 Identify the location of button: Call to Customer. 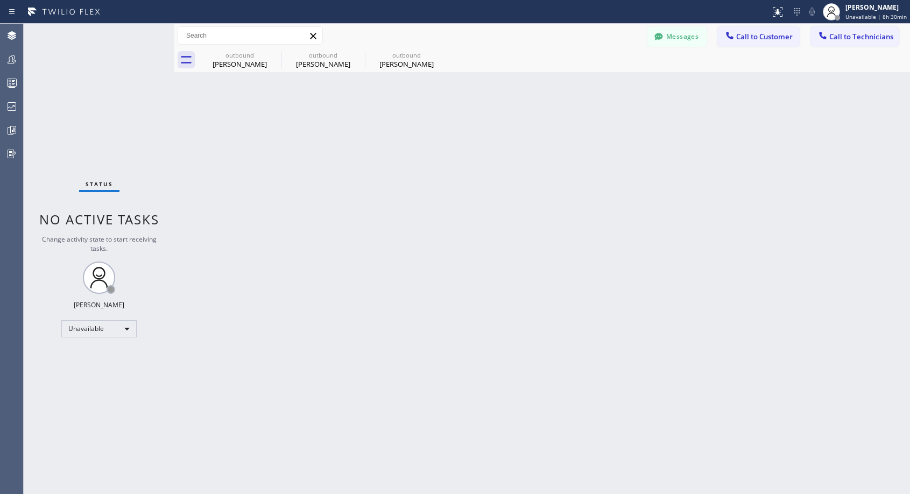
(758, 37).